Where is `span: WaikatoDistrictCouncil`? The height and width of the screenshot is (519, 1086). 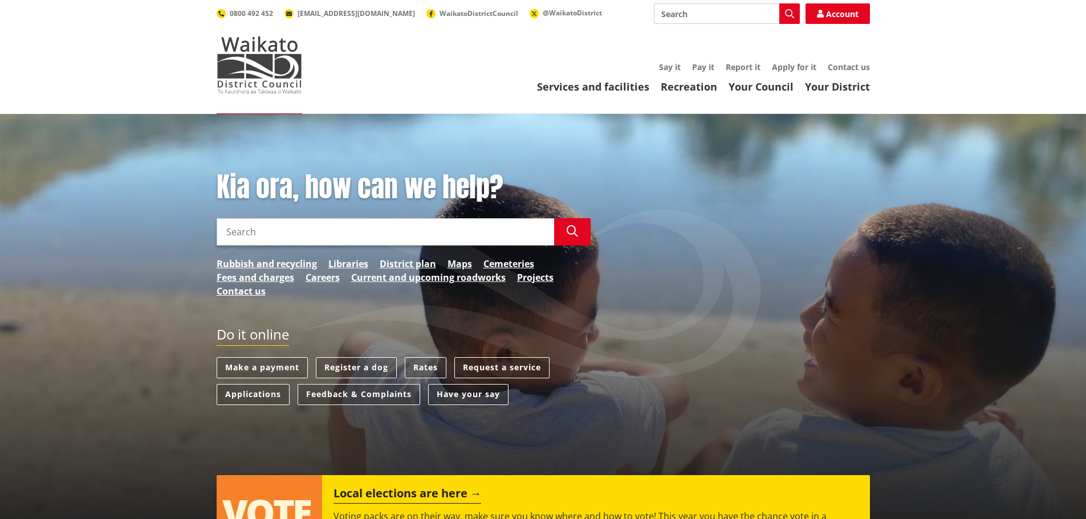
span: WaikatoDistrictCouncil is located at coordinates (479, 13).